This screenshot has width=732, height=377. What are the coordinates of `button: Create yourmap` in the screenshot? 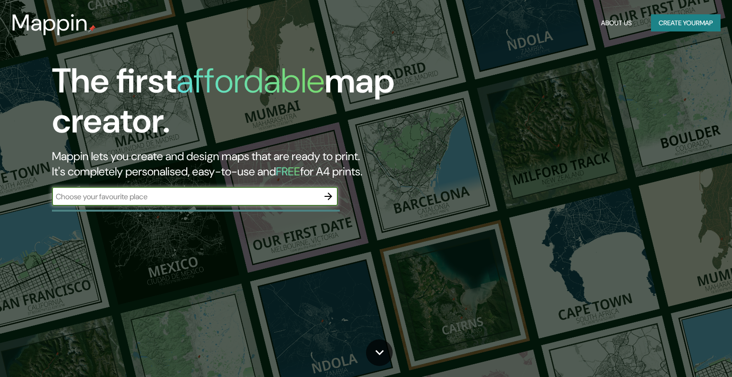 It's located at (686, 23).